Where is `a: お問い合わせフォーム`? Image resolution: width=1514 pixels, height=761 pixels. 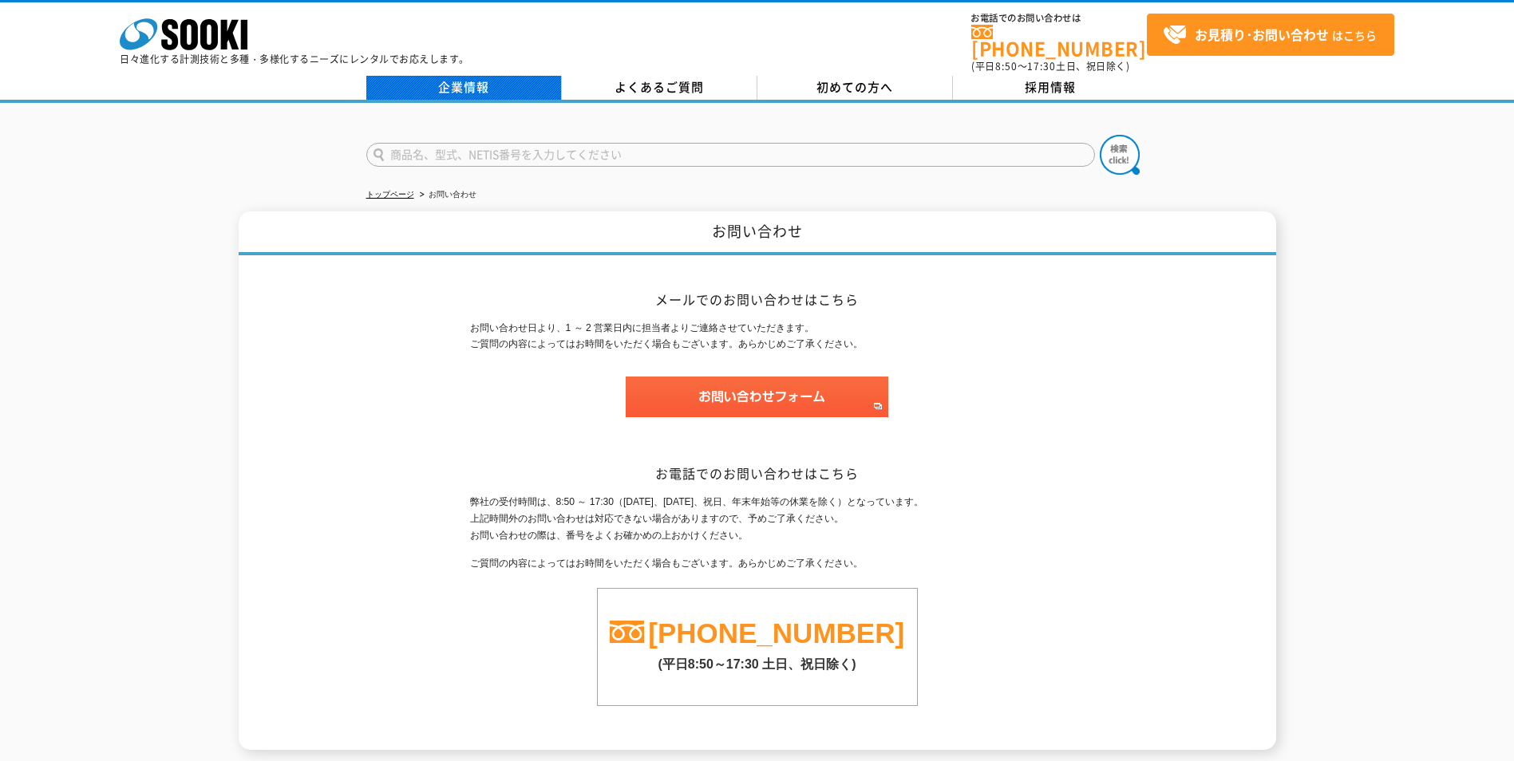
a: お問い合わせフォーム is located at coordinates (757, 409).